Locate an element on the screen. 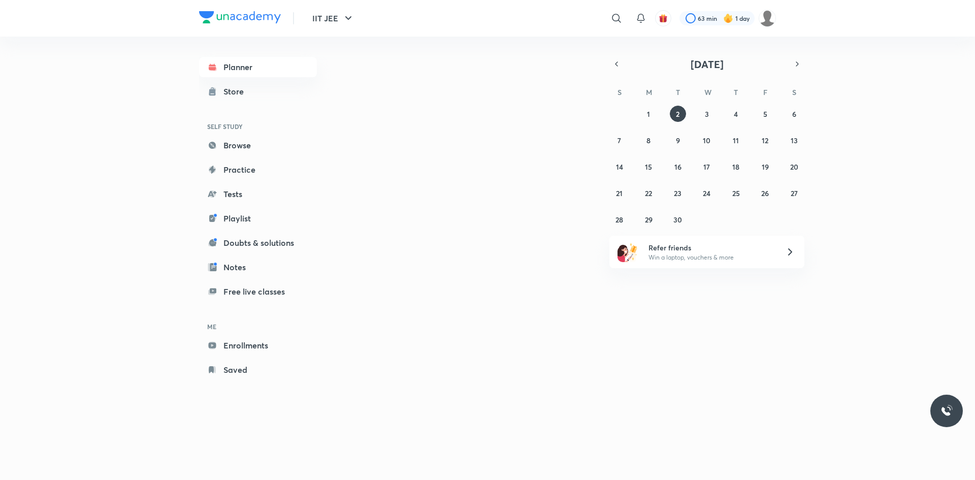  abbr: September 24, 2025 is located at coordinates (706, 193).